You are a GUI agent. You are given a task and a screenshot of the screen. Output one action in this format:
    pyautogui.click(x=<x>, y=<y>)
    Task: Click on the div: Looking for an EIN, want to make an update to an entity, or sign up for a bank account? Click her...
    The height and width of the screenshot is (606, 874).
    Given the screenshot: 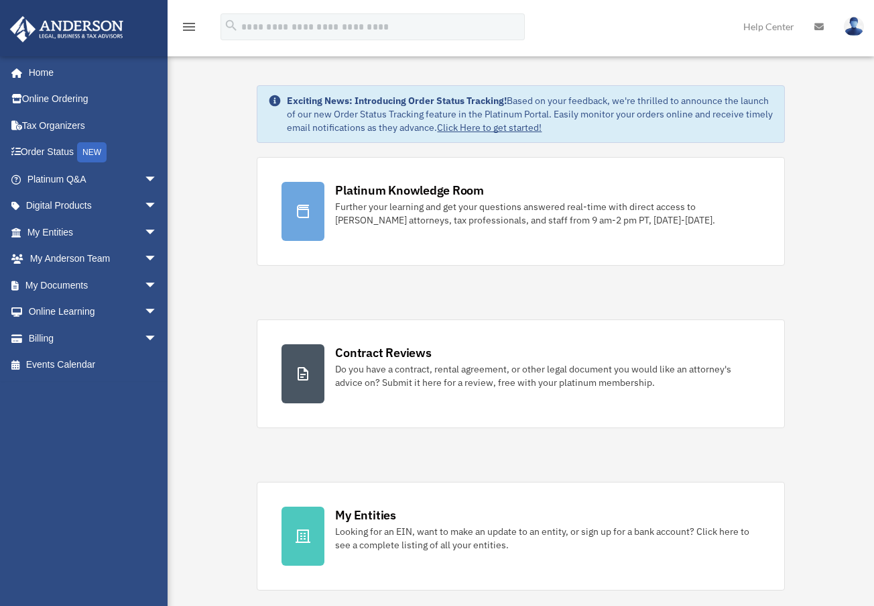 What is the action you would take?
    pyautogui.click(x=547, y=538)
    